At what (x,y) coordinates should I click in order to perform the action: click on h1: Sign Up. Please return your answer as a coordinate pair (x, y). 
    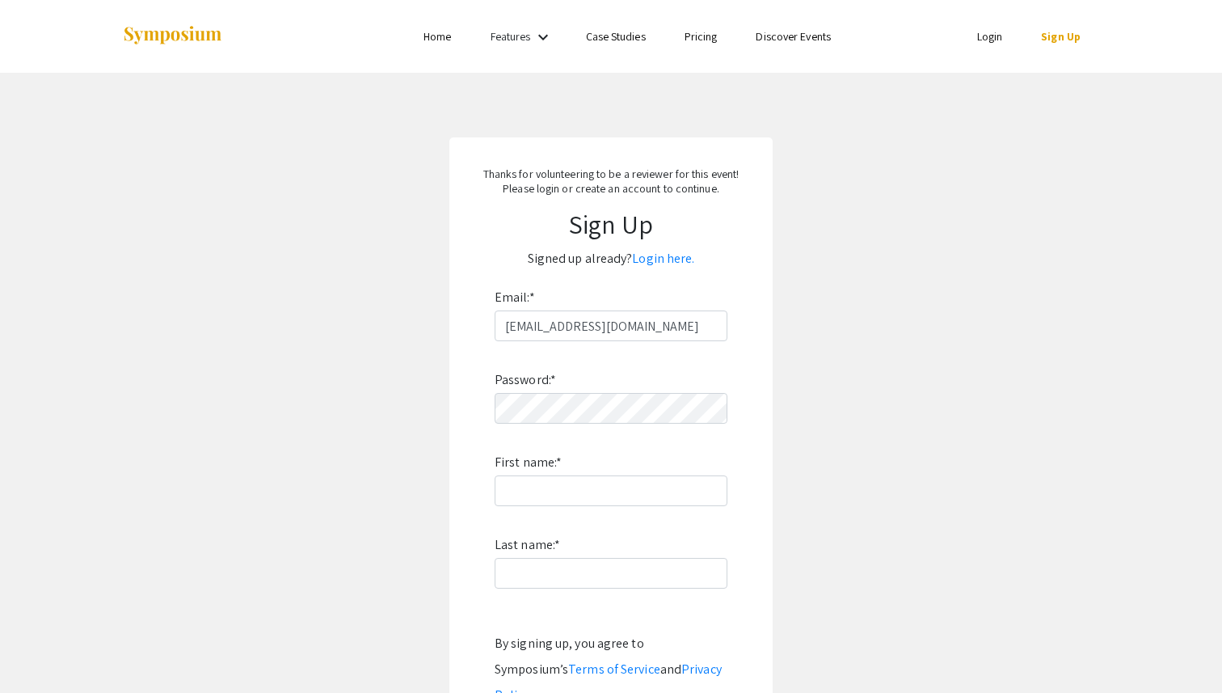
    Looking at the image, I should click on (611, 224).